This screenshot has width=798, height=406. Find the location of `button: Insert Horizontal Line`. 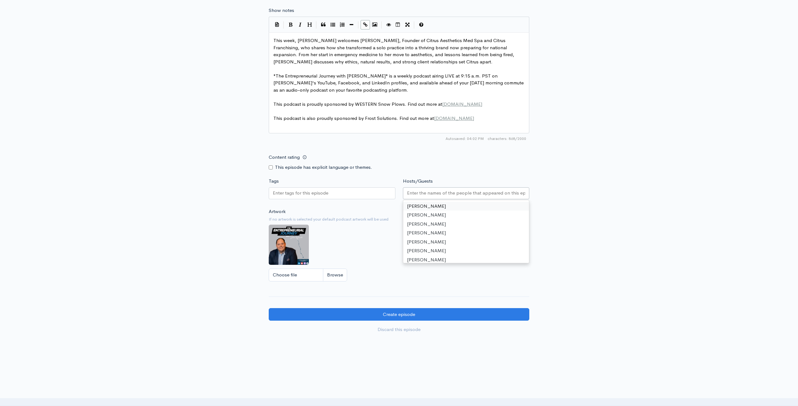

button: Insert Horizontal Line is located at coordinates (352, 25).